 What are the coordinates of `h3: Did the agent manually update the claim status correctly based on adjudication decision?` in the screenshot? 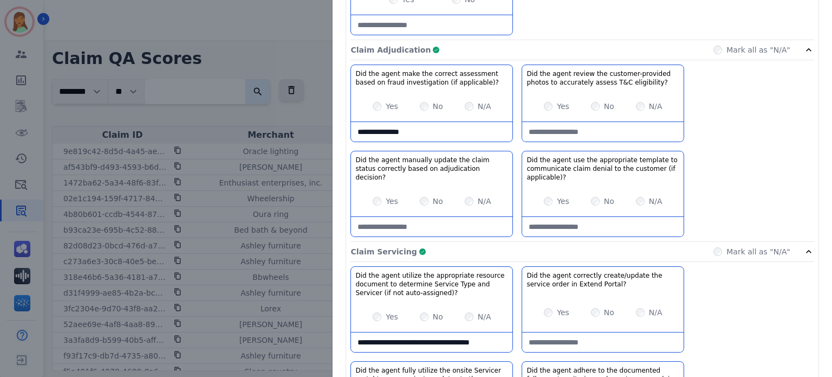 It's located at (432, 169).